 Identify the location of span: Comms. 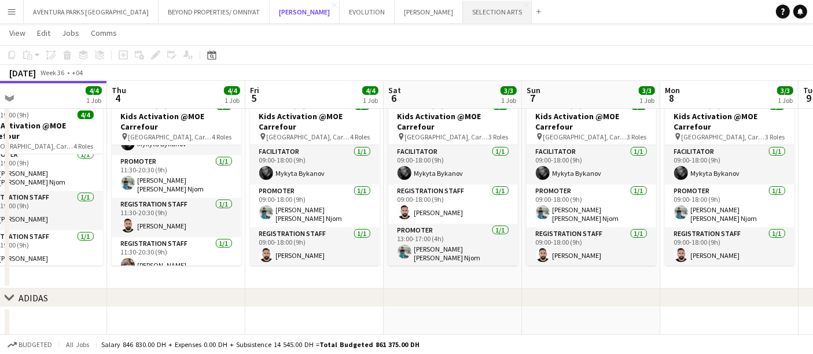
(104, 33).